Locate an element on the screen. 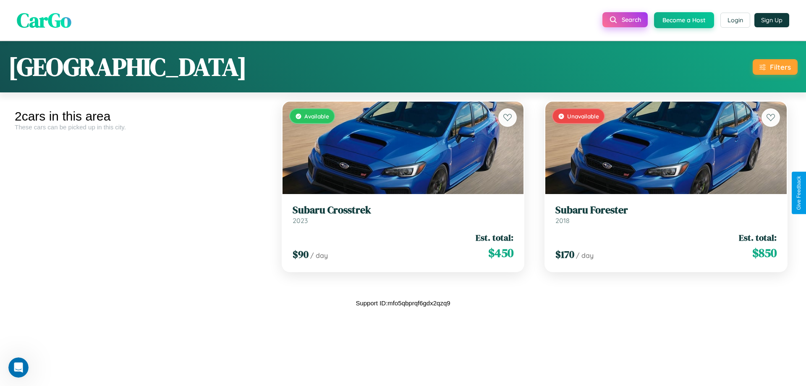 The width and height of the screenshot is (806, 386). span: 2018 is located at coordinates (563, 221).